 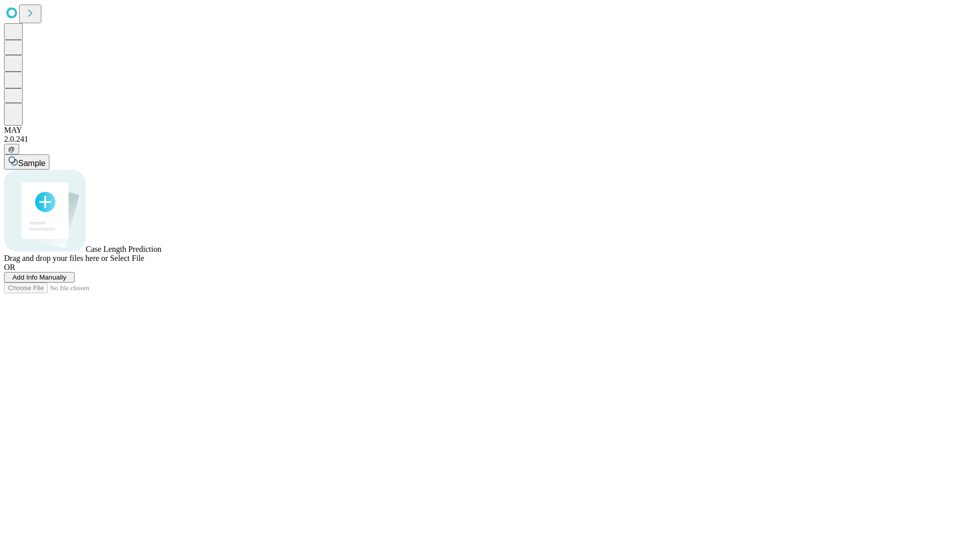 What do you see at coordinates (10, 267) in the screenshot?
I see `span: OR` at bounding box center [10, 267].